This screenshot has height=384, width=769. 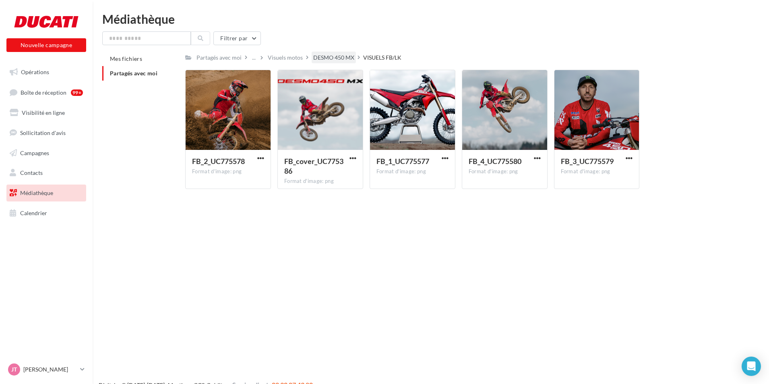 What do you see at coordinates (334, 58) in the screenshot?
I see `div: DESMO 450 MX` at bounding box center [334, 58].